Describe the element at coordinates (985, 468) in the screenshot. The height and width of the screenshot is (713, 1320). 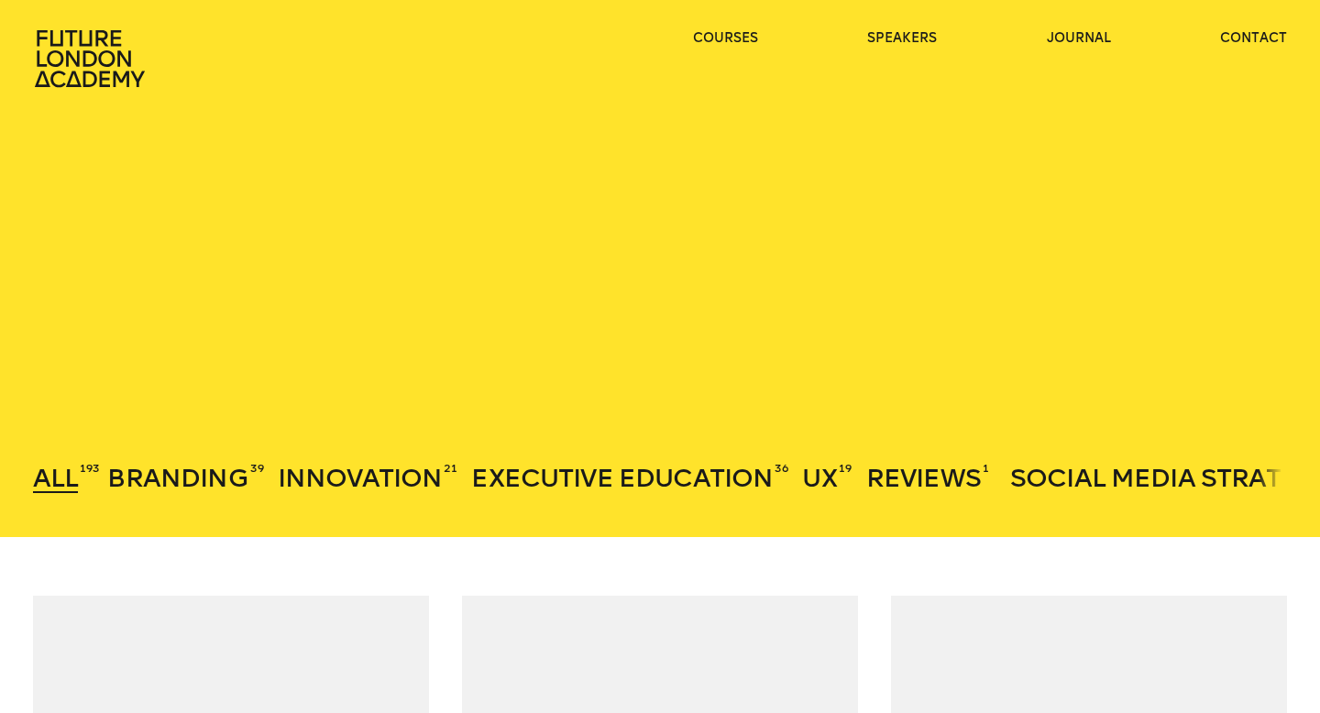
I see `sup: 1` at that location.